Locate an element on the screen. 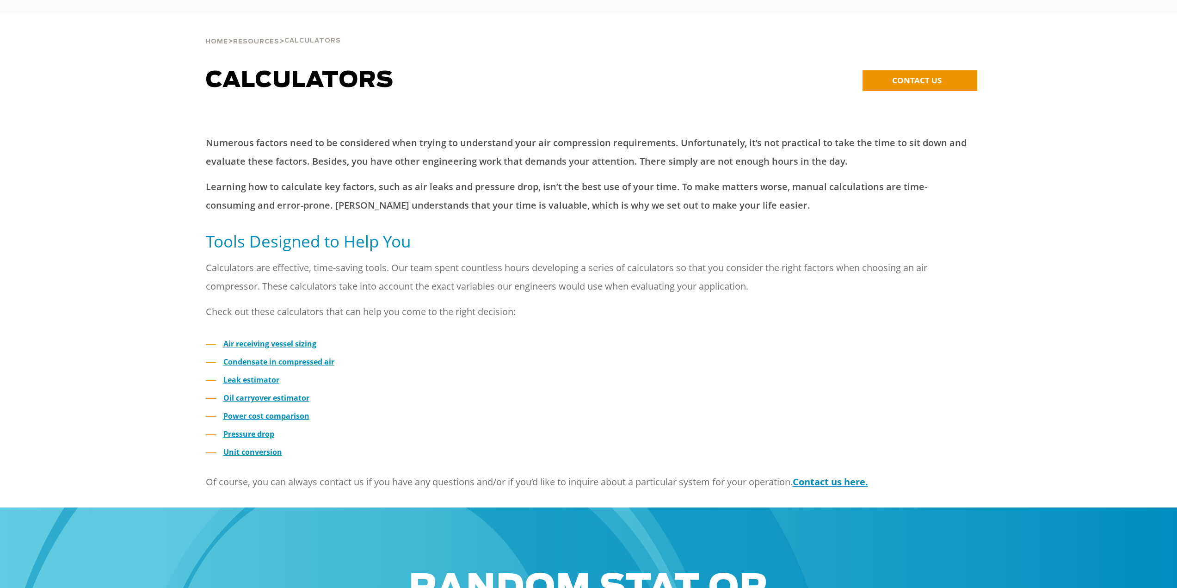 The width and height of the screenshot is (1177, 588). a: Leak estimator is located at coordinates (251, 380).